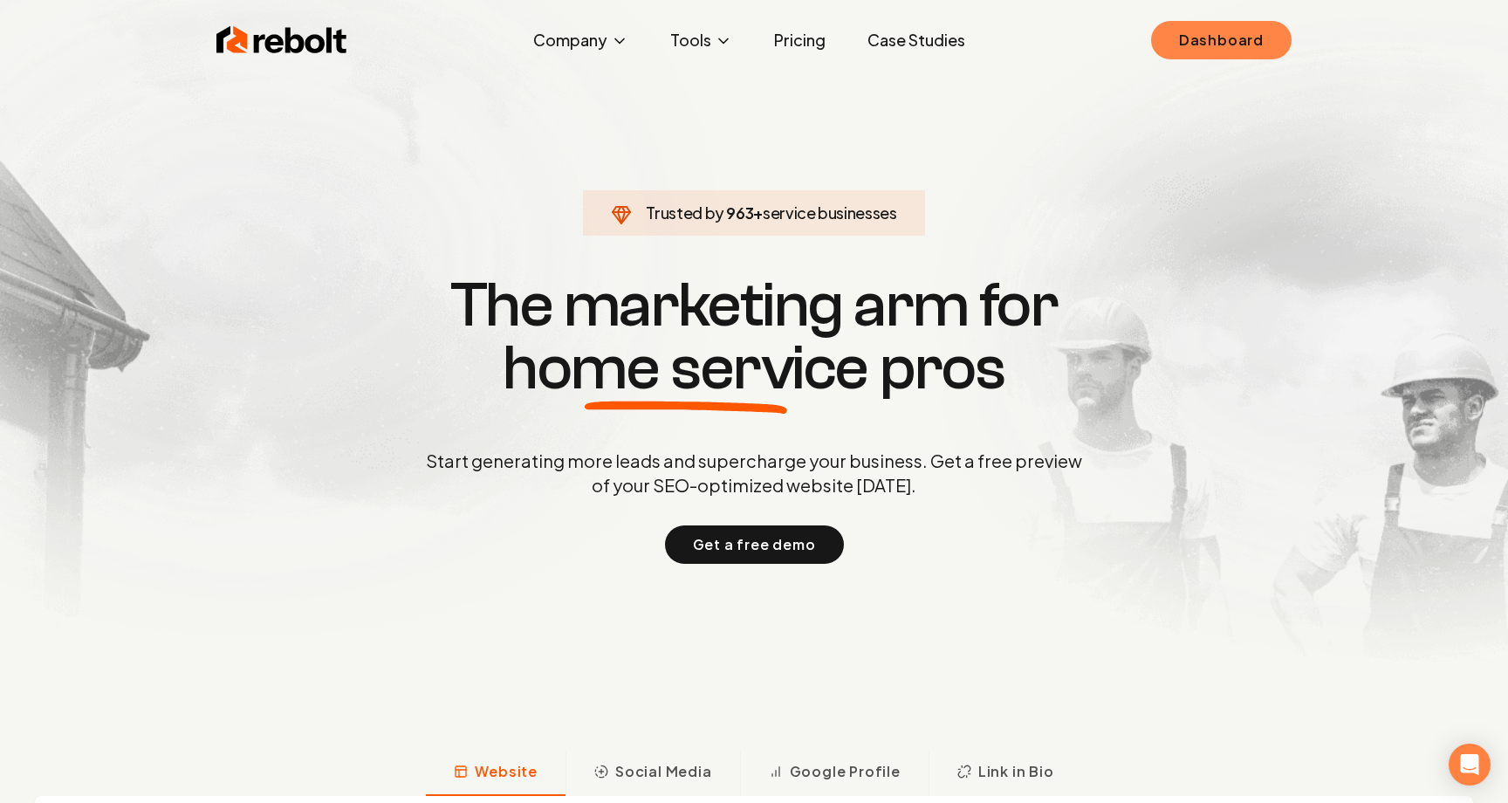 This screenshot has height=803, width=1508. What do you see at coordinates (739, 213) in the screenshot?
I see `span: 963` at bounding box center [739, 213].